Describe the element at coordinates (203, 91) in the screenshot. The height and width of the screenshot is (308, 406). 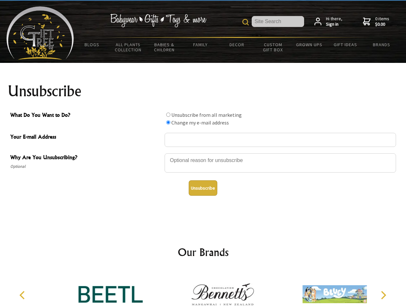
I see `h1: Unsubscribe` at that location.